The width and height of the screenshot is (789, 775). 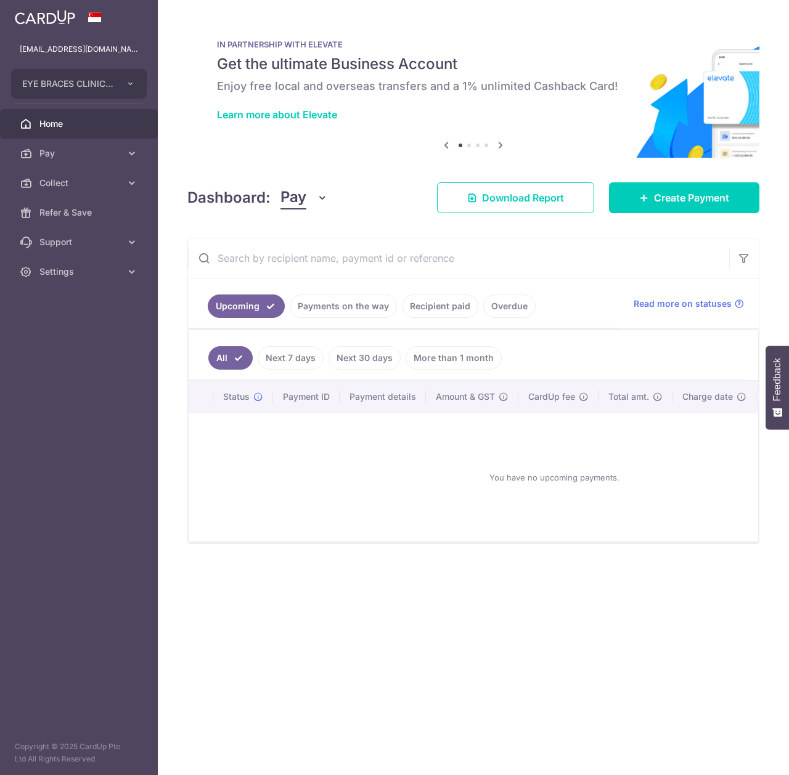 I want to click on span: Collect, so click(x=80, y=183).